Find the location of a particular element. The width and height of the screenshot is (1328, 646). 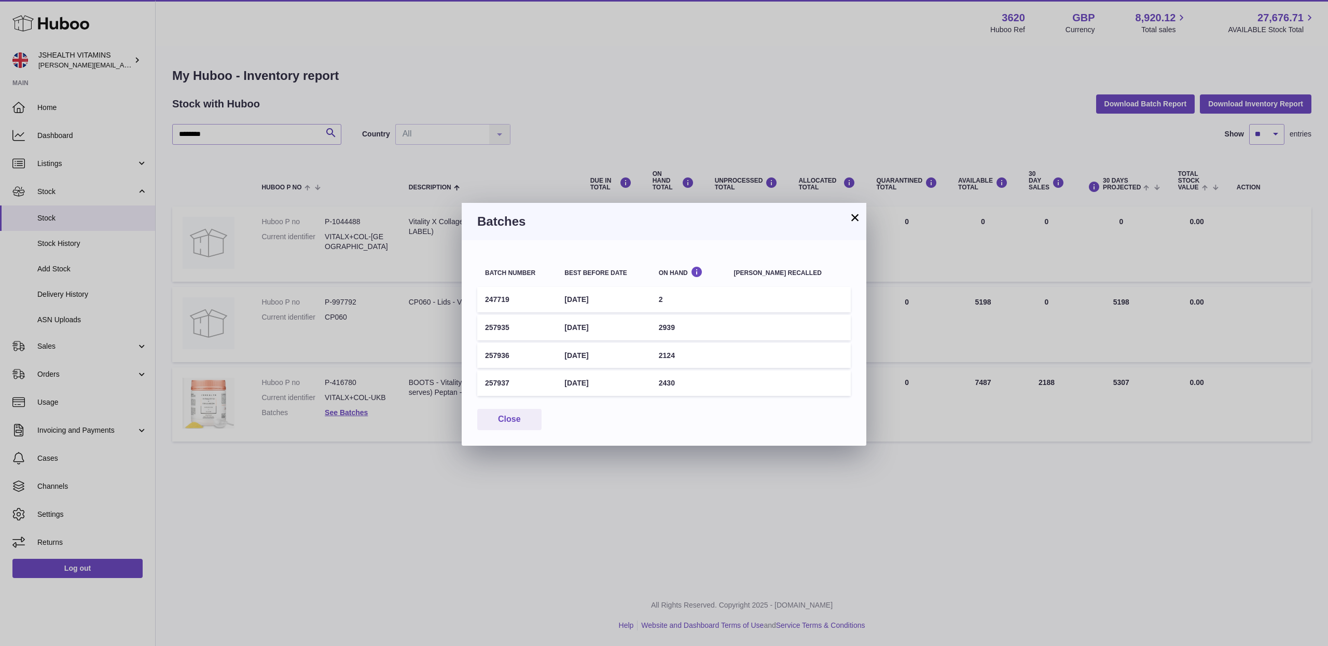

td: 257937 is located at coordinates (517, 383).